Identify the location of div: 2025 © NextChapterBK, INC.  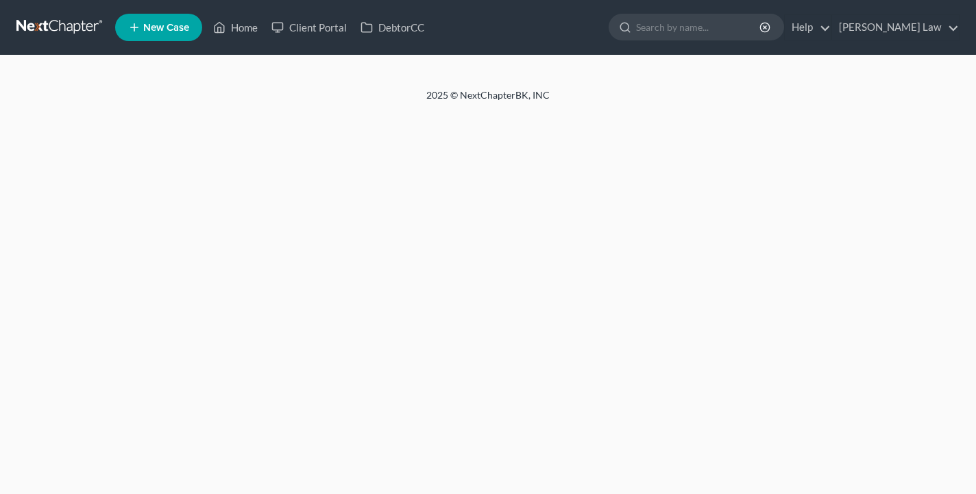
(488, 101).